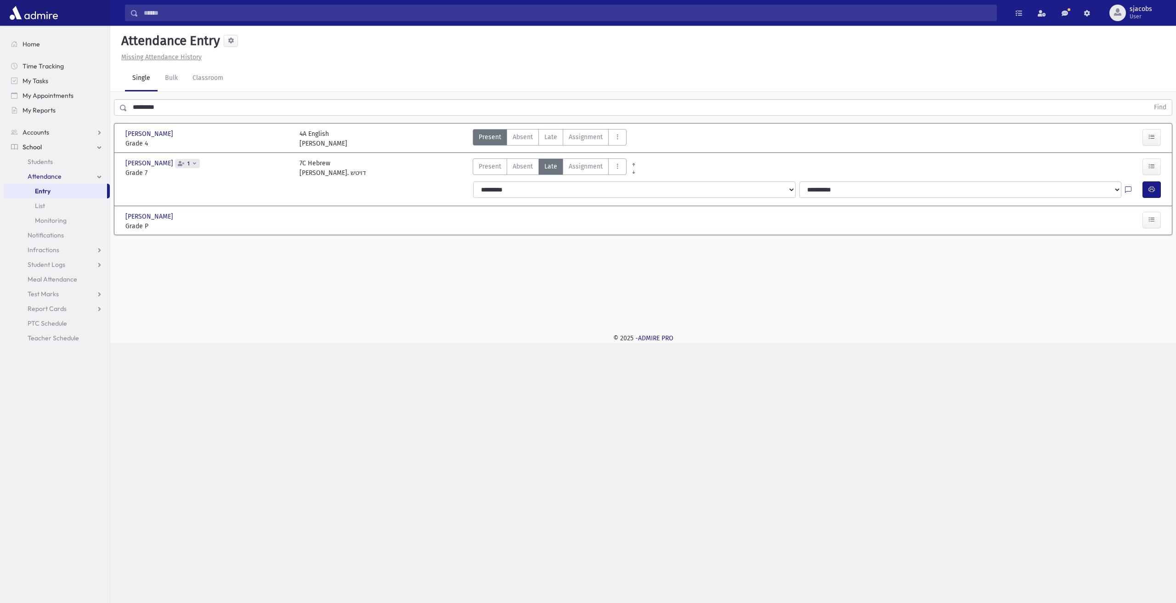 The width and height of the screenshot is (1176, 603). I want to click on a: Monitoring, so click(56, 220).